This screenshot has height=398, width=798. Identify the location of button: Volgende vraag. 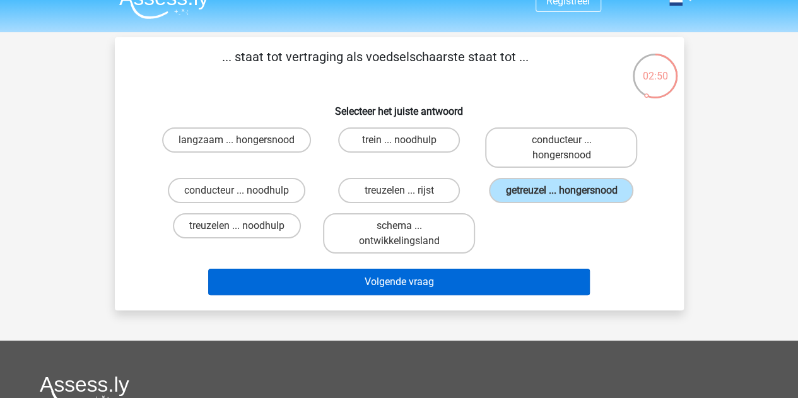
(399, 282).